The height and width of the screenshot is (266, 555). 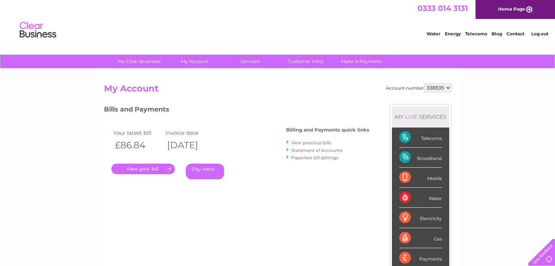 I want to click on div: Mobile, so click(x=420, y=178).